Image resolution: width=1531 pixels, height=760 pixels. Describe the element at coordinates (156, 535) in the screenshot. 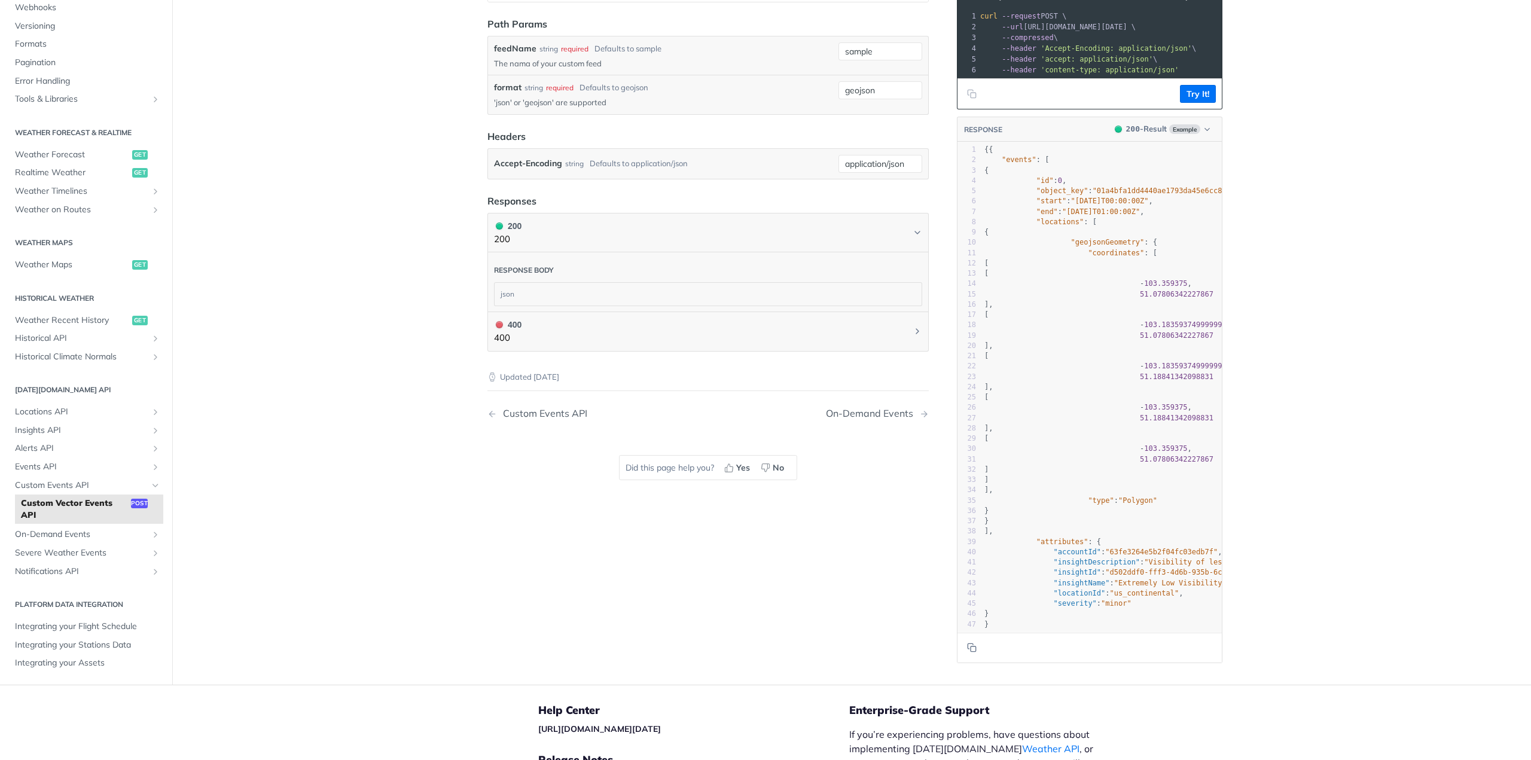

I see `button: Show subpages for On-Demand Events` at that location.